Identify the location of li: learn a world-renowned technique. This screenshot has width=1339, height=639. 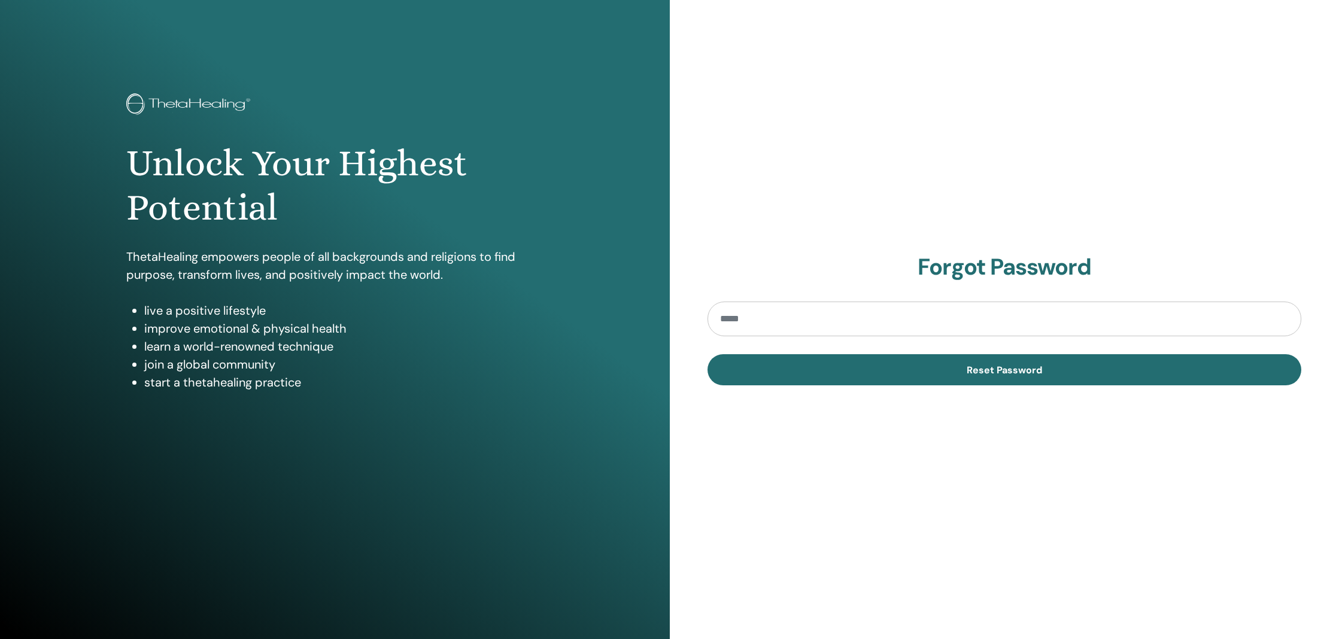
(344, 347).